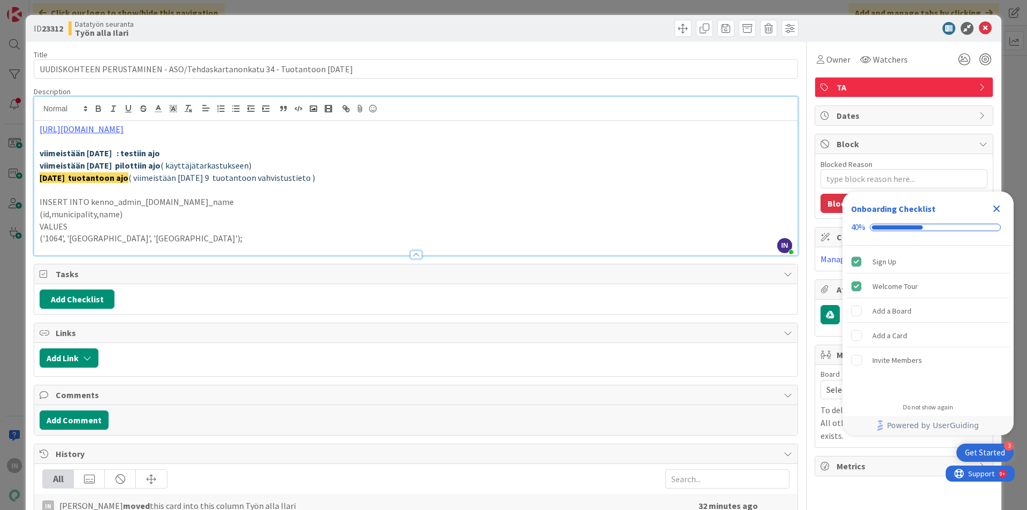  Describe the element at coordinates (1008, 445) in the screenshot. I see `div: 3` at that location.